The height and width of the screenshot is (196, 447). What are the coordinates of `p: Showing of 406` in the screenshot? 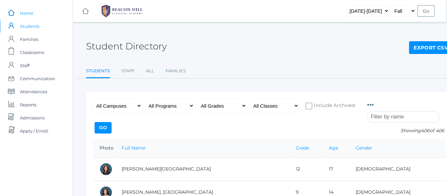 It's located at (406, 130).